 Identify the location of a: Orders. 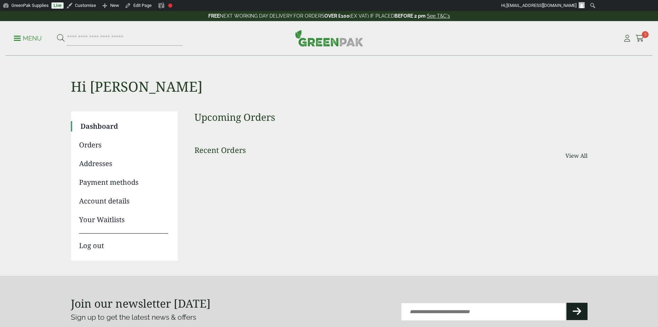
(124, 145).